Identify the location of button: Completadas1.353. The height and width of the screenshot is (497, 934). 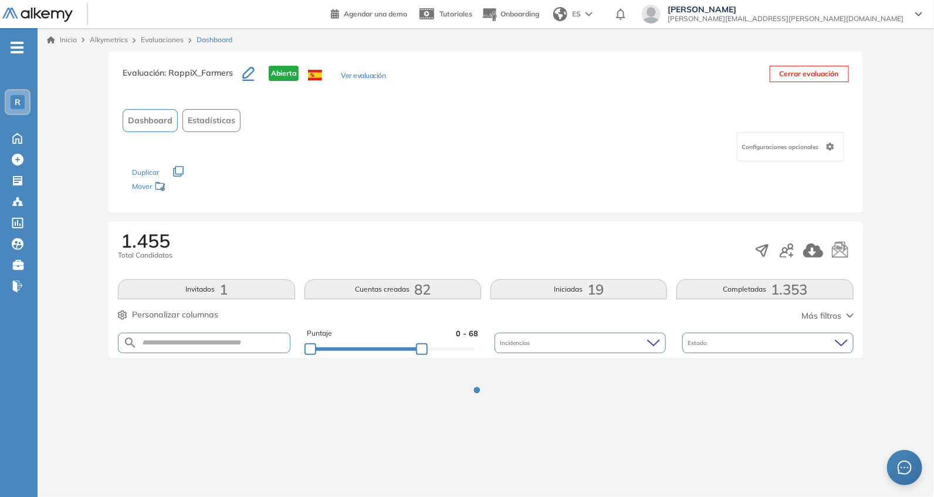
(764, 289).